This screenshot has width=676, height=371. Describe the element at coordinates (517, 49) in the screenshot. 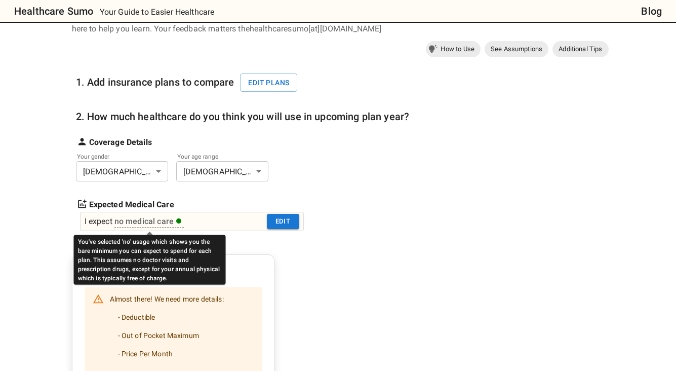

I see `span: See Assumptions` at that location.